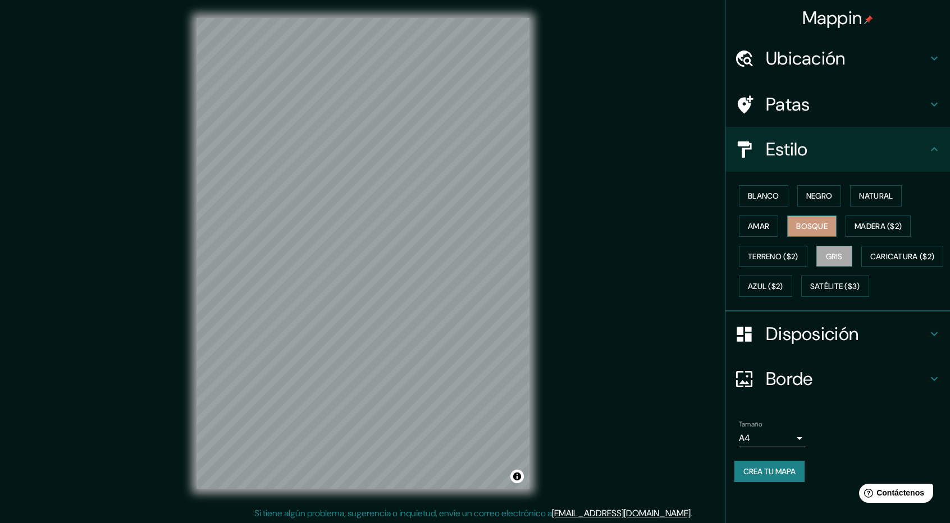 The width and height of the screenshot is (950, 523). Describe the element at coordinates (902, 257) in the screenshot. I see `font: Caricatura ($2)` at that location.